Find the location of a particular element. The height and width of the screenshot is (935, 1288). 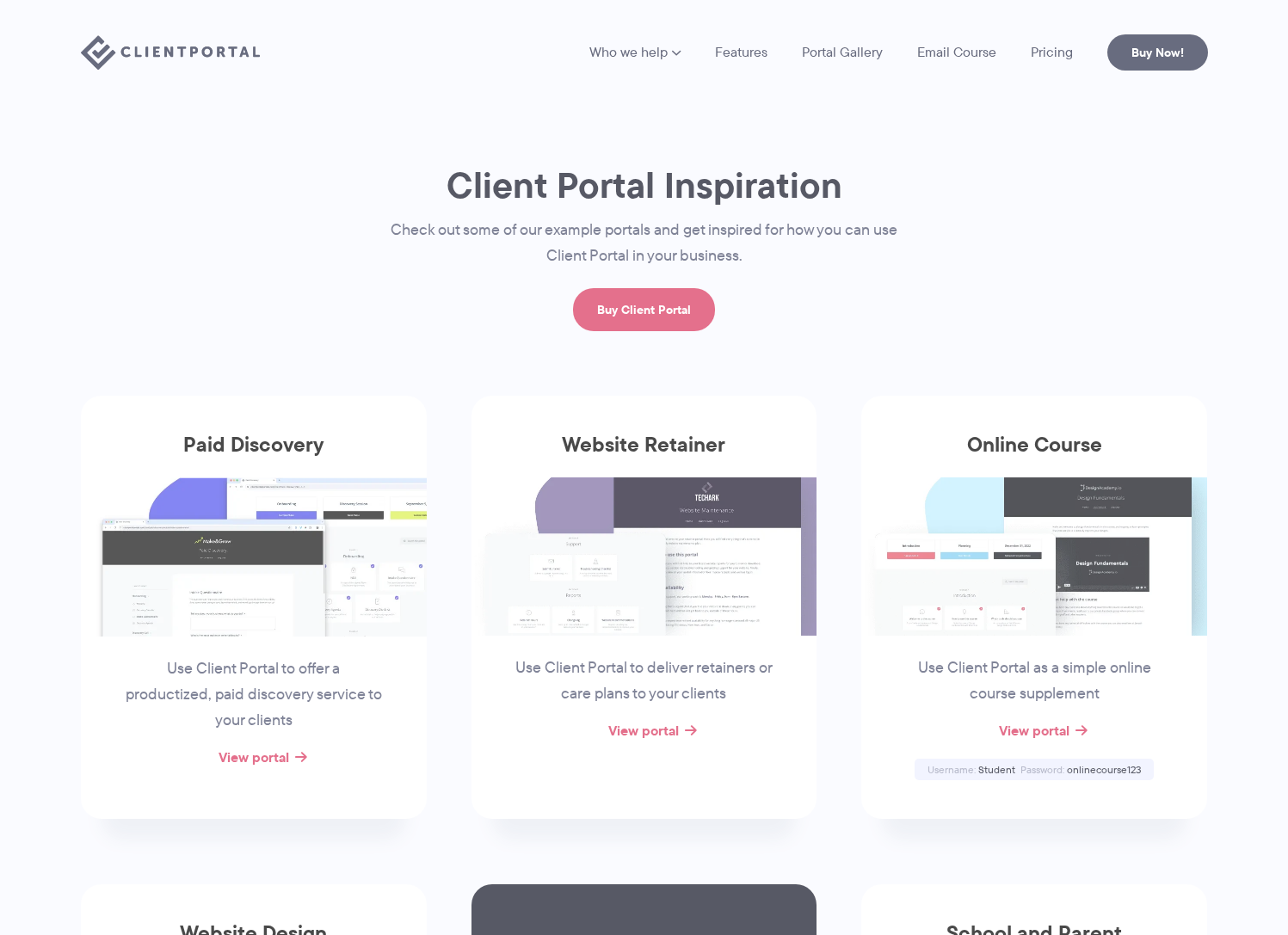

span: Password is located at coordinates (1042, 769).